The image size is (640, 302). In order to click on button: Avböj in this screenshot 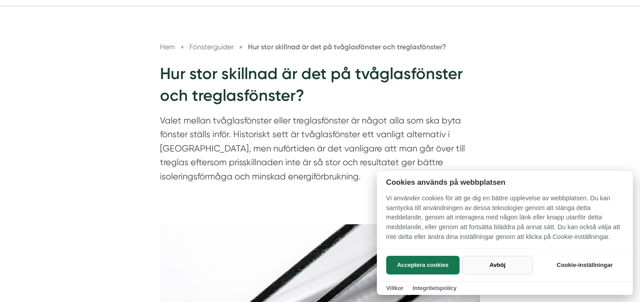, I will do `click(498, 265)`.